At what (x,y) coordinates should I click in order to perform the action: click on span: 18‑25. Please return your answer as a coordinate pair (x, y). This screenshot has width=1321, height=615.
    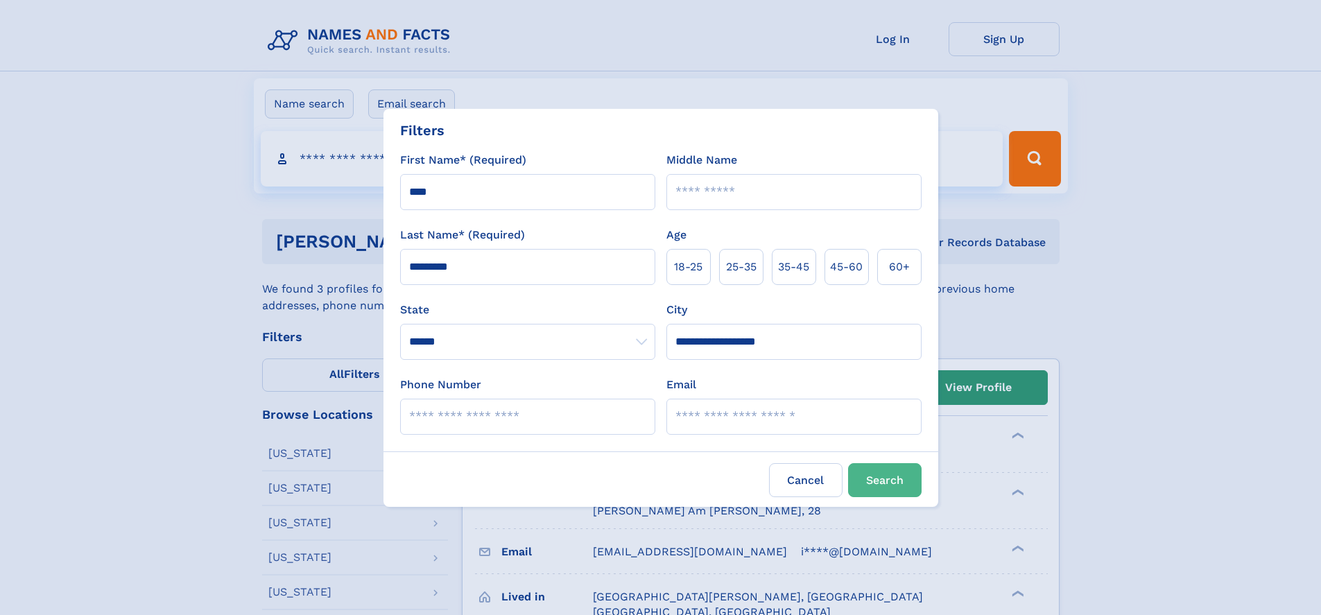
    Looking at the image, I should click on (688, 267).